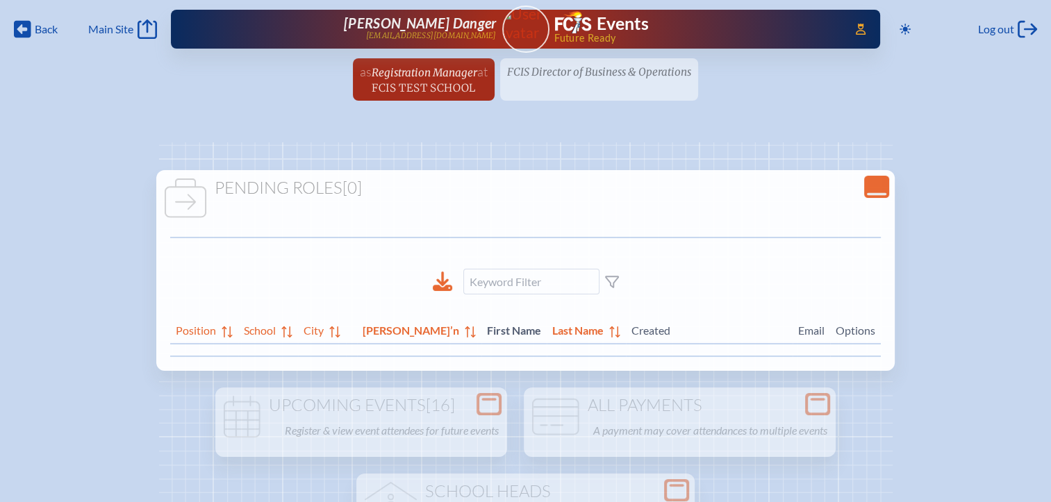 The width and height of the screenshot is (1051, 502). What do you see at coordinates (695, 38) in the screenshot?
I see `span: Future Ready` at bounding box center [695, 38].